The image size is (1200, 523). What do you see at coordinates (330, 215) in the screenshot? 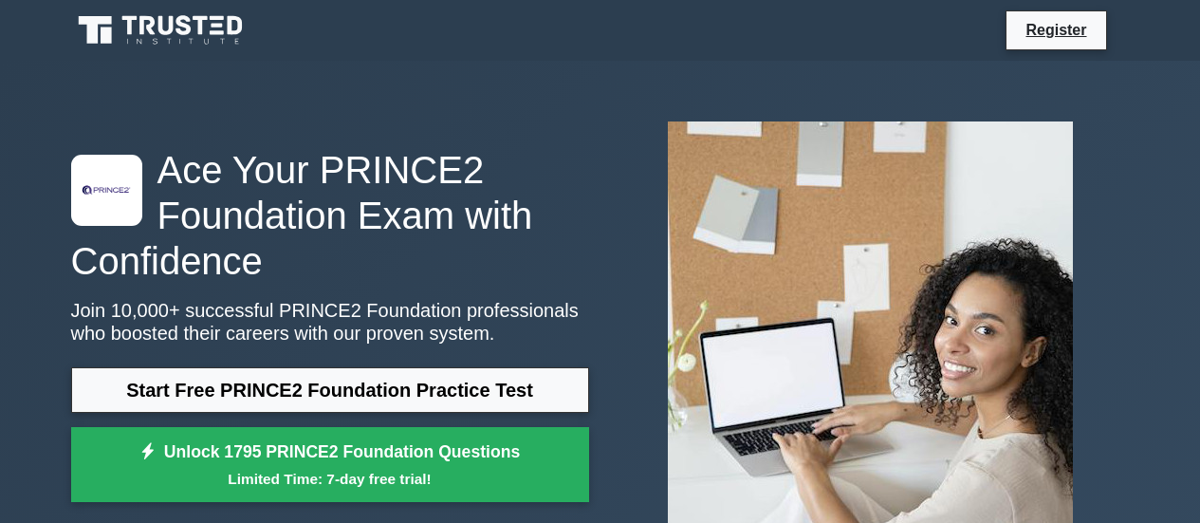
I see `h1: Ace Your PRINCE2 Foundation Exam with Confidence` at bounding box center [330, 215].